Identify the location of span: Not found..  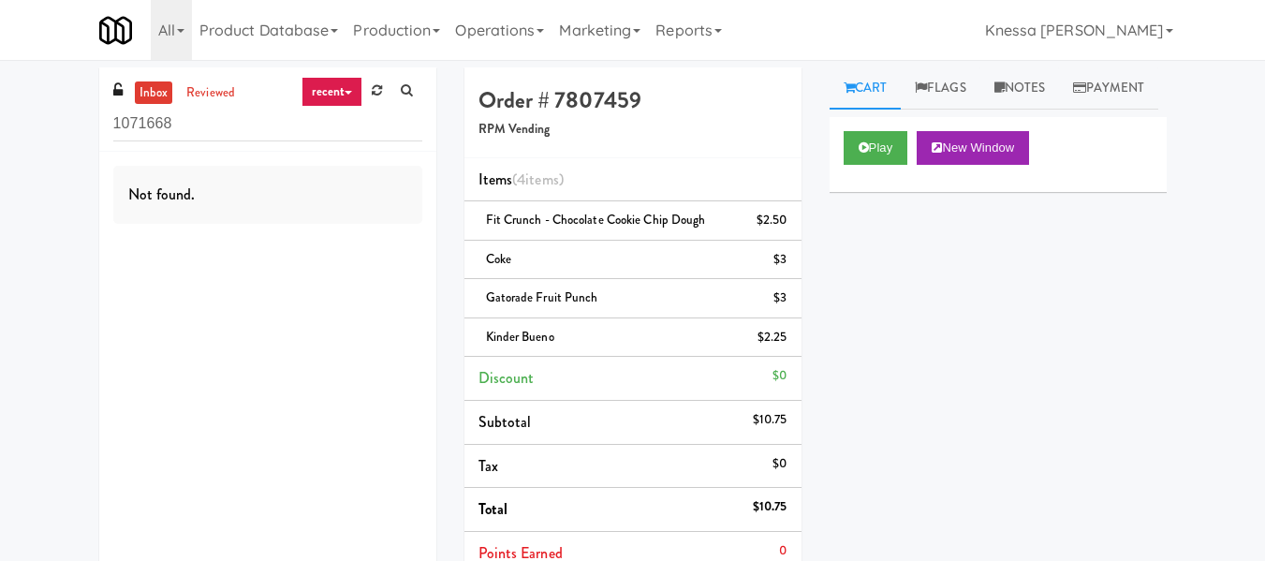
(162, 194).